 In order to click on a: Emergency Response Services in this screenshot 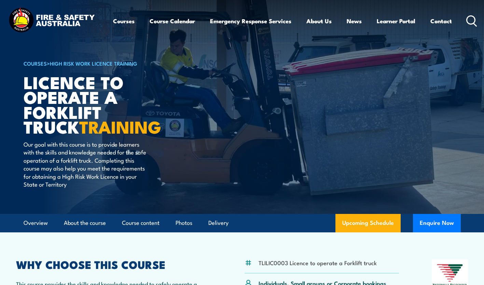, I will do `click(251, 21)`.